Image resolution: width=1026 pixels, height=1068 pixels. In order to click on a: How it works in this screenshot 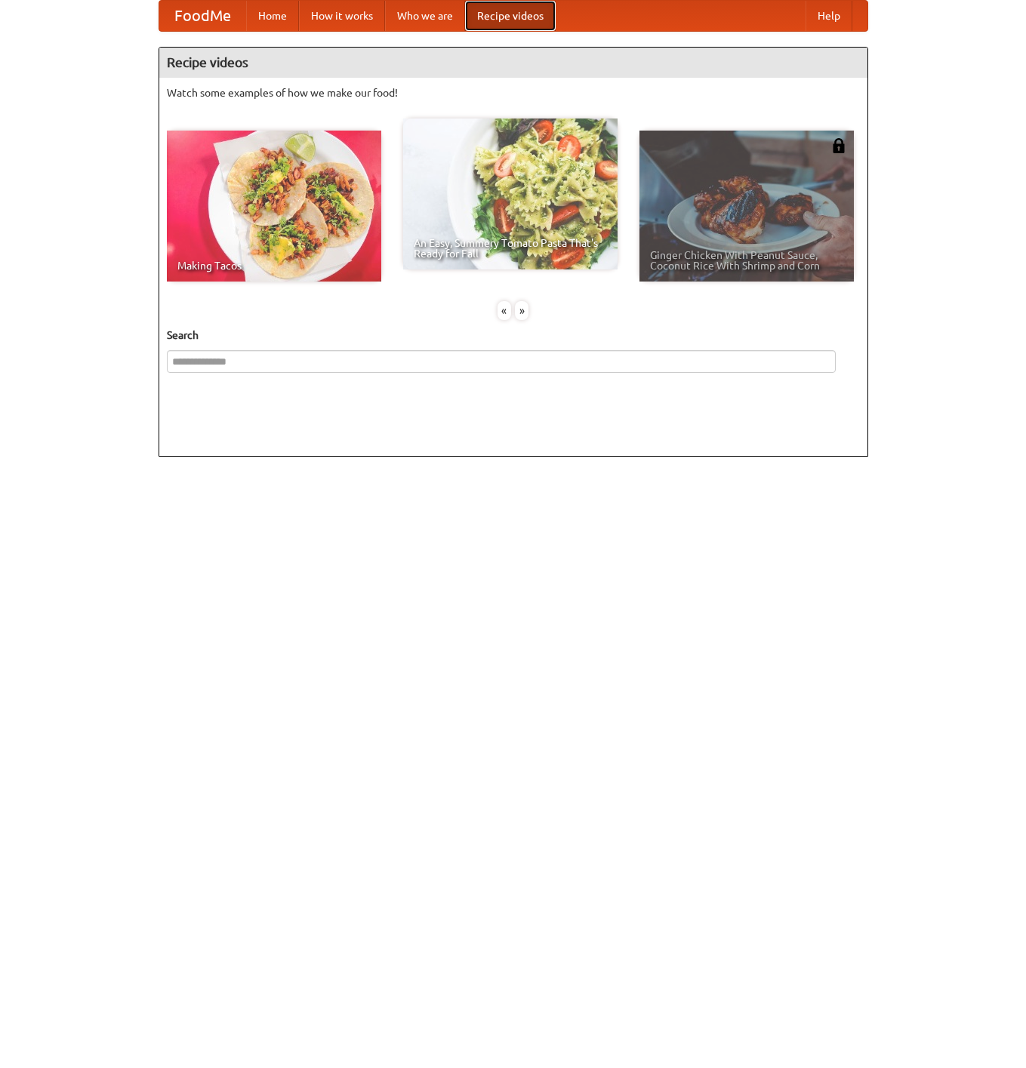, I will do `click(342, 16)`.